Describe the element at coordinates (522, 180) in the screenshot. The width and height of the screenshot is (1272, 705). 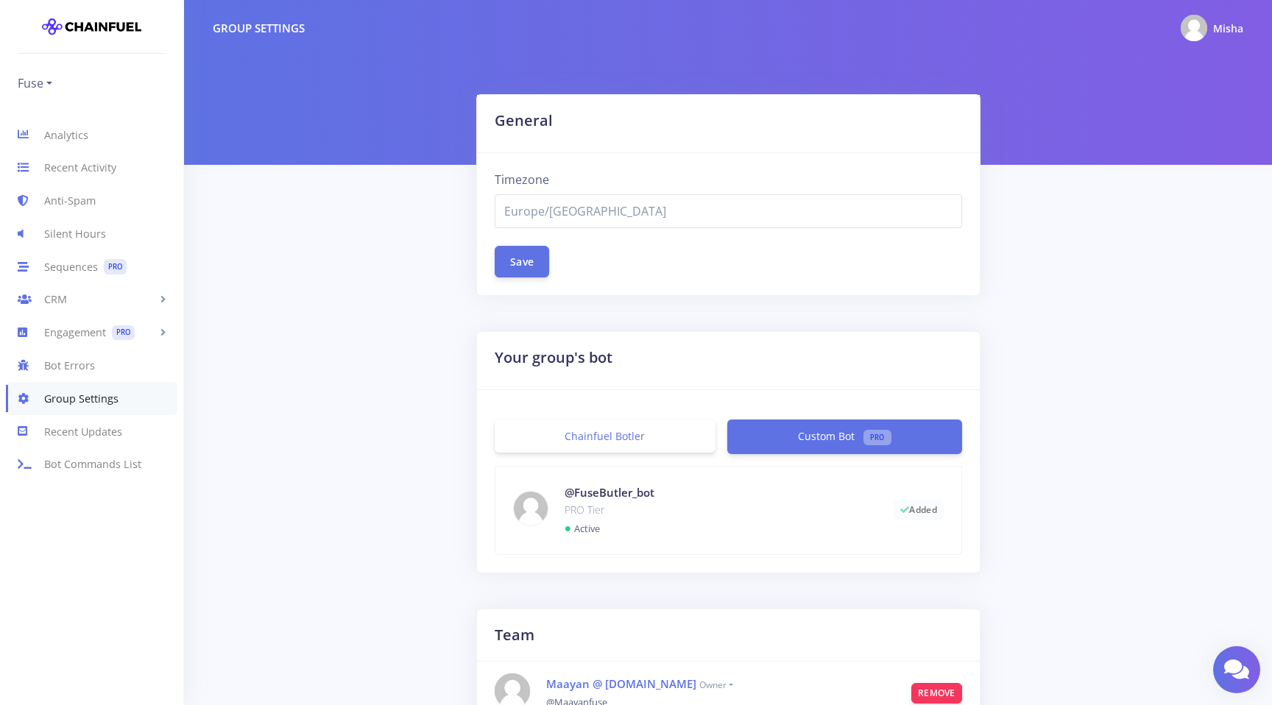
I see `label: Timezone` at that location.